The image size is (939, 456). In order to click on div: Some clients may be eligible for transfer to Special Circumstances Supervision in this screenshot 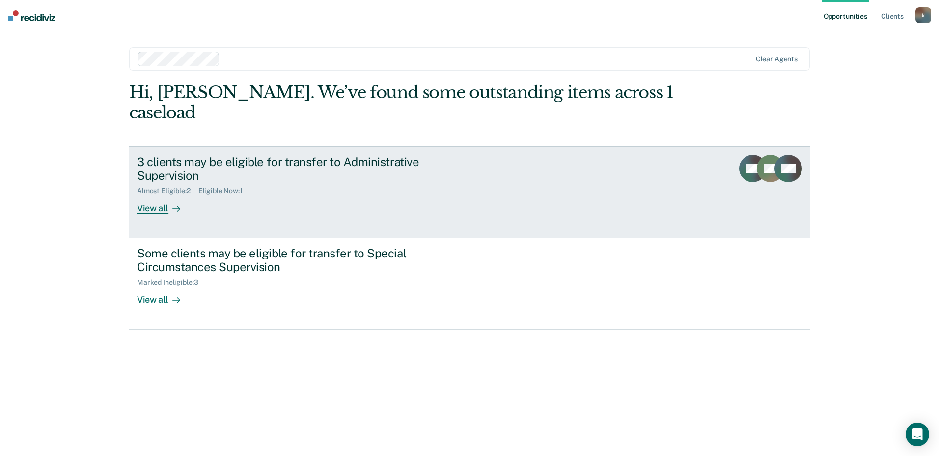, I will do `click(309, 260)`.